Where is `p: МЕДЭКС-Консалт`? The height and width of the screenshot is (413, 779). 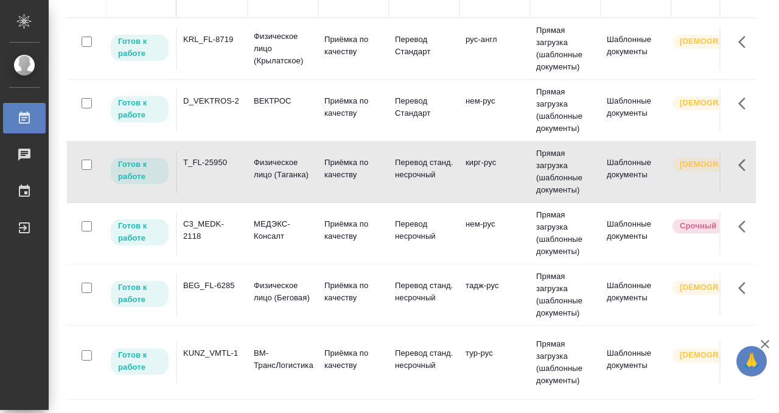
p: МЕДЭКС-Консалт is located at coordinates (283, 230).